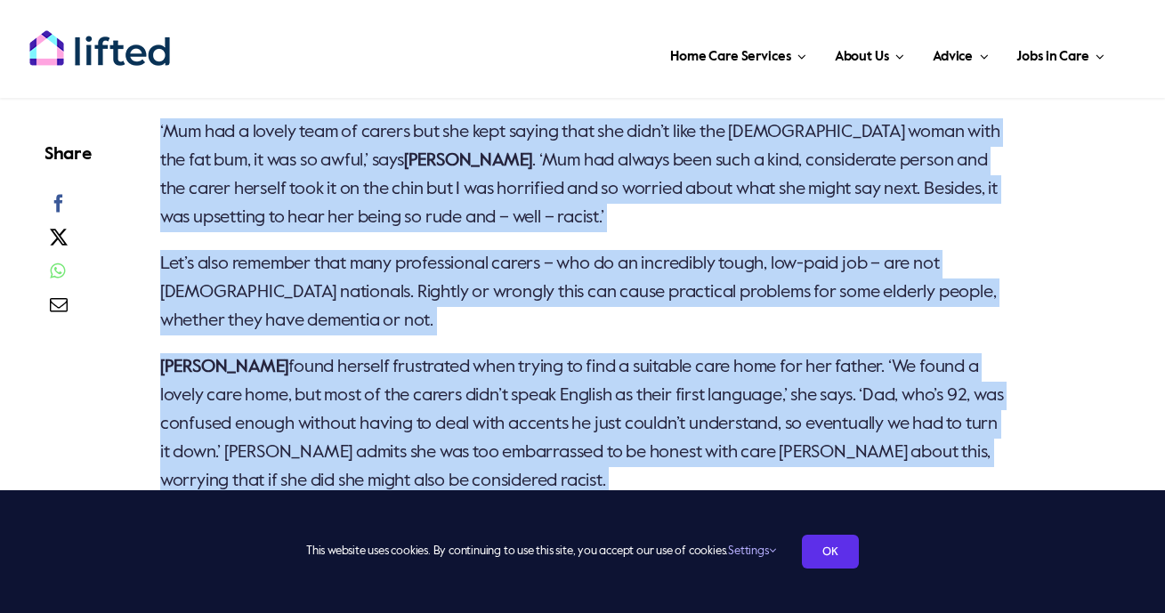  Describe the element at coordinates (58, 310) in the screenshot. I see `a: Email` at that location.